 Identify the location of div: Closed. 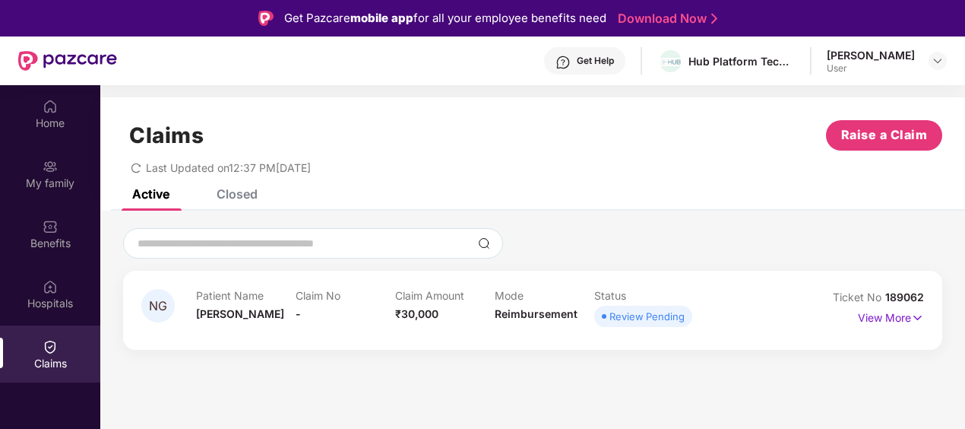
(237, 194).